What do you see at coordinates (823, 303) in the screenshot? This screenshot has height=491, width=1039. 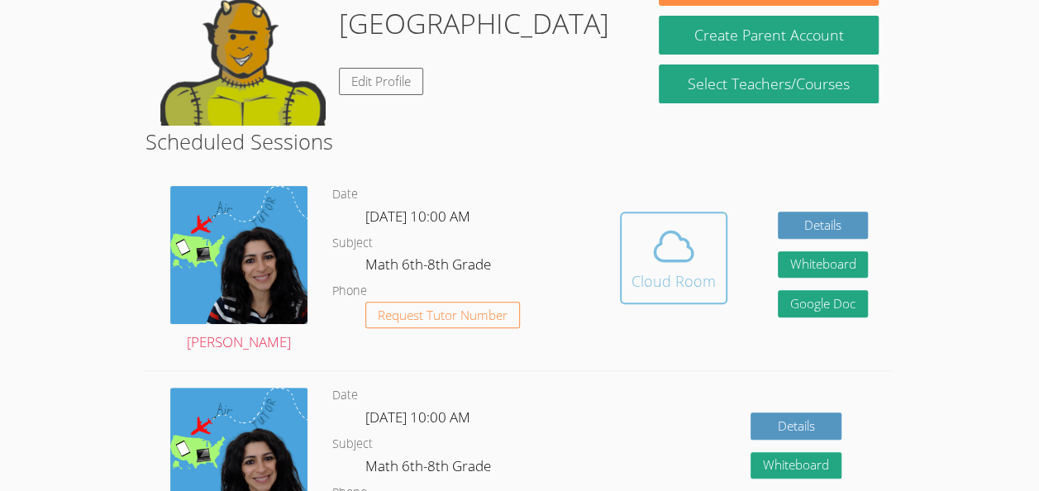 I see `a: Google Doc` at bounding box center [823, 303].